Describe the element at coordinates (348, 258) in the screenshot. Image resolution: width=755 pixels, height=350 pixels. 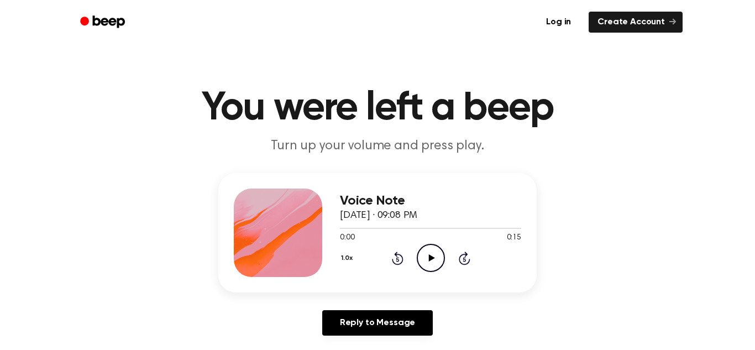
I see `button: 1.0x` at that location.